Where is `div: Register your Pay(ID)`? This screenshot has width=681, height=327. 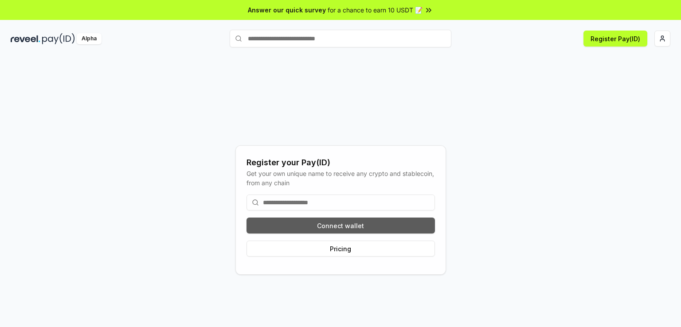
div: Register your Pay(ID) is located at coordinates (341, 163).